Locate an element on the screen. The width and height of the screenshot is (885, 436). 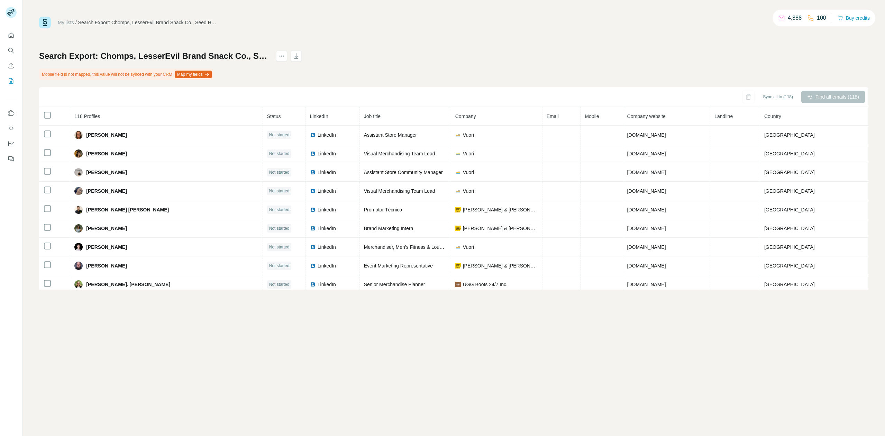
button: My lists is located at coordinates (11, 81).